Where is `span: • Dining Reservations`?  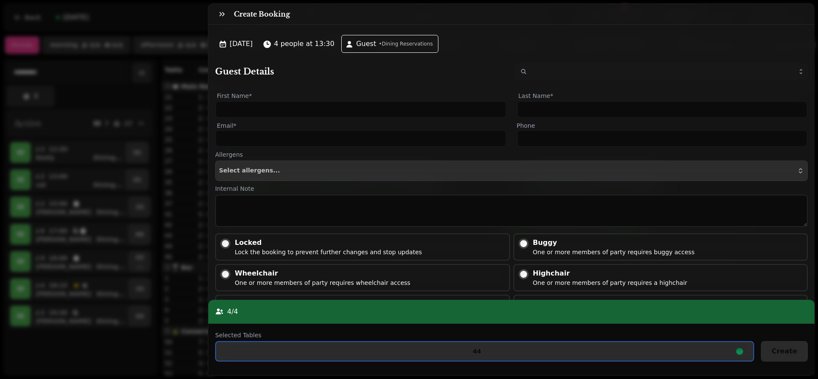
span: • Dining Reservations is located at coordinates (406, 44).